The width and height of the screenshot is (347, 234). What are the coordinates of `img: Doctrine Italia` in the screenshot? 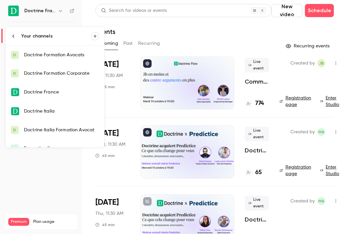 It's located at (15, 111).